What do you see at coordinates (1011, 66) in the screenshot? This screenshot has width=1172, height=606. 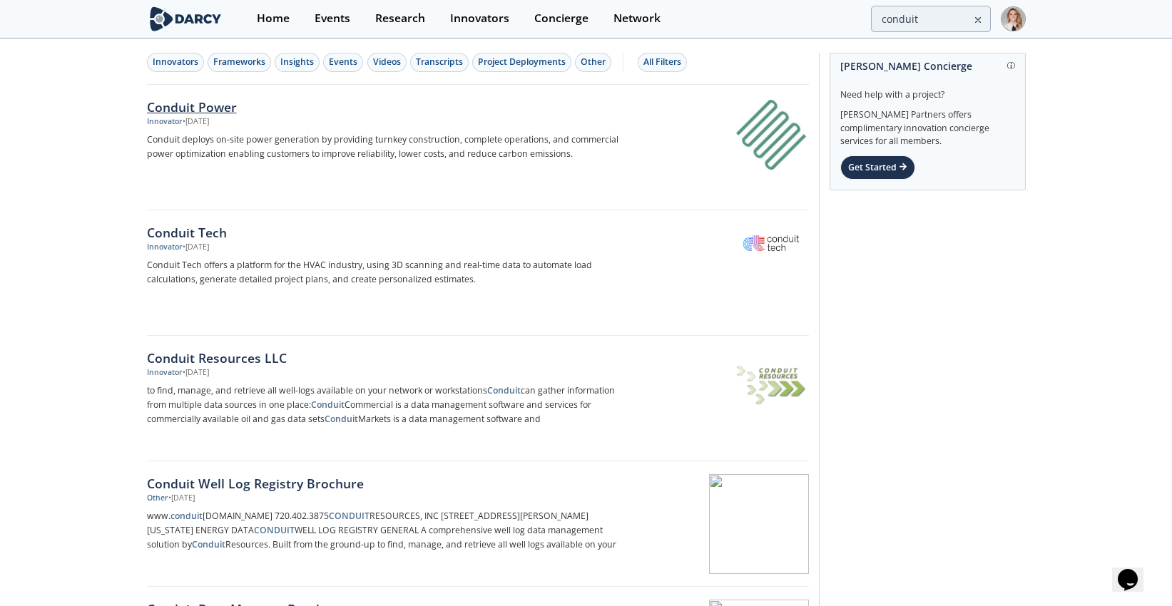 I see `img: information.svg` at bounding box center [1011, 66].